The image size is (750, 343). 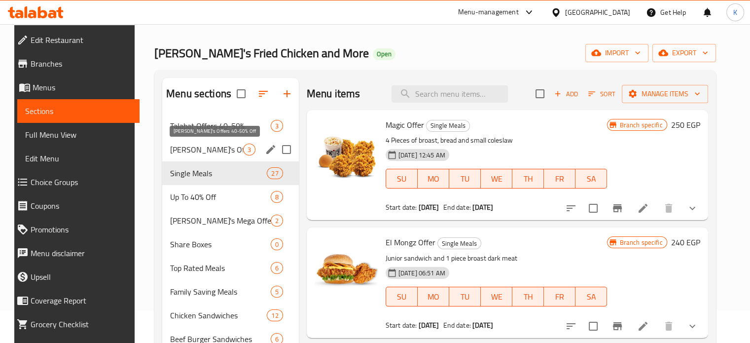 What do you see at coordinates (220, 197) in the screenshot?
I see `span: Up To 40% Off` at bounding box center [220, 197].